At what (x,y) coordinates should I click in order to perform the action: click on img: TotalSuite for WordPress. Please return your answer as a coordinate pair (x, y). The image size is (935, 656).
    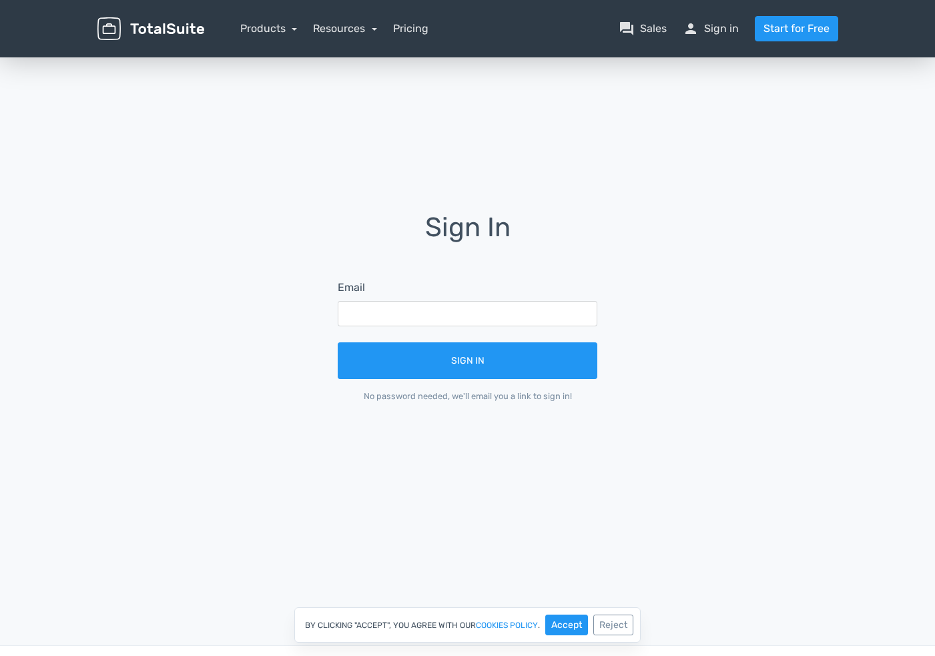
    Looking at the image, I should click on (151, 29).